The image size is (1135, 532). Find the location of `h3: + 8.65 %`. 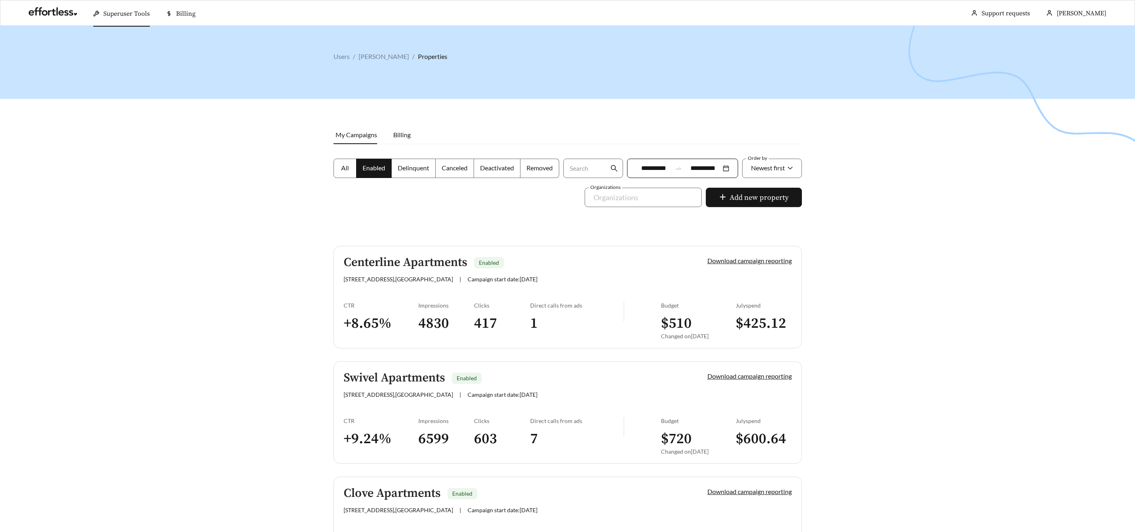

h3: + 8.65 % is located at coordinates (381, 323).